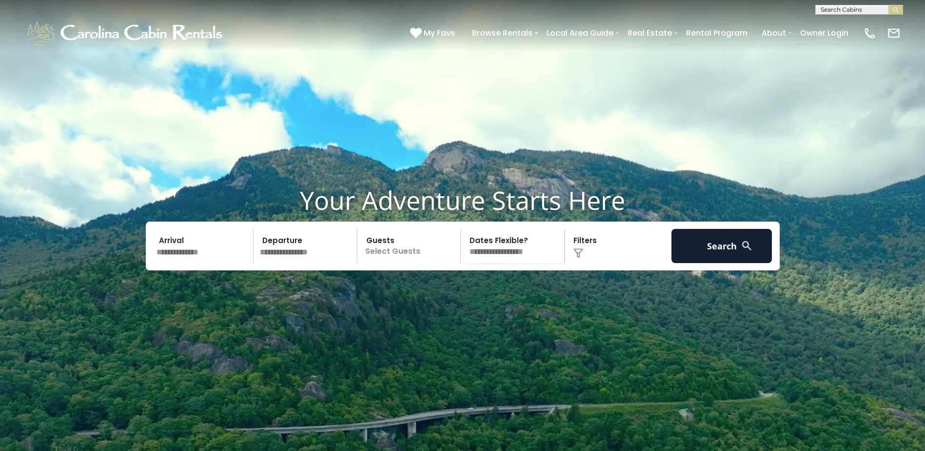 The height and width of the screenshot is (451, 925). Describe the element at coordinates (578, 253) in the screenshot. I see `img: filter--v1.png` at that location.